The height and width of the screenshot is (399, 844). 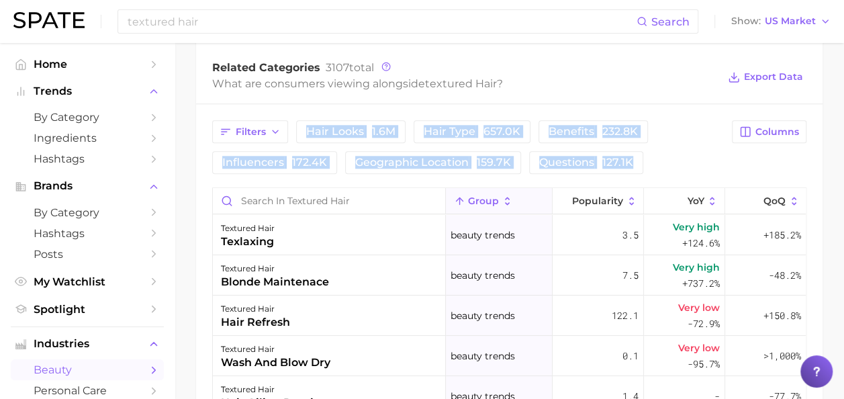 What do you see at coordinates (631, 275) in the screenshot?
I see `span: 7.5` at bounding box center [631, 275].